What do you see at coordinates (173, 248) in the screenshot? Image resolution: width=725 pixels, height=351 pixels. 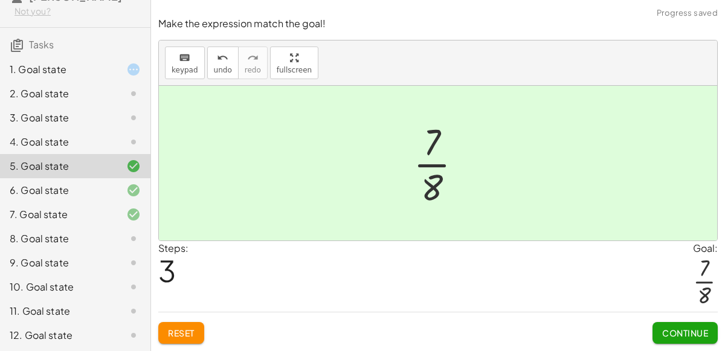 I see `label: Steps:` at bounding box center [173, 248].